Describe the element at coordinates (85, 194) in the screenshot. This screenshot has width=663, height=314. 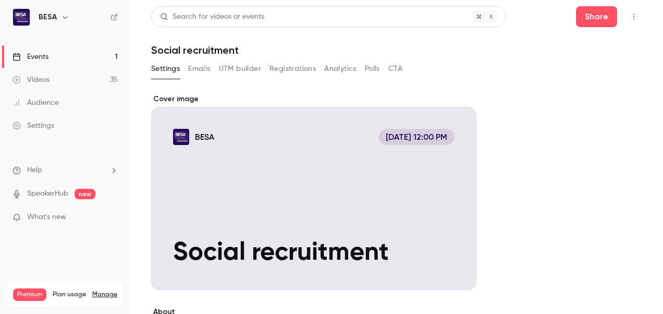
I see `span: new` at that location.